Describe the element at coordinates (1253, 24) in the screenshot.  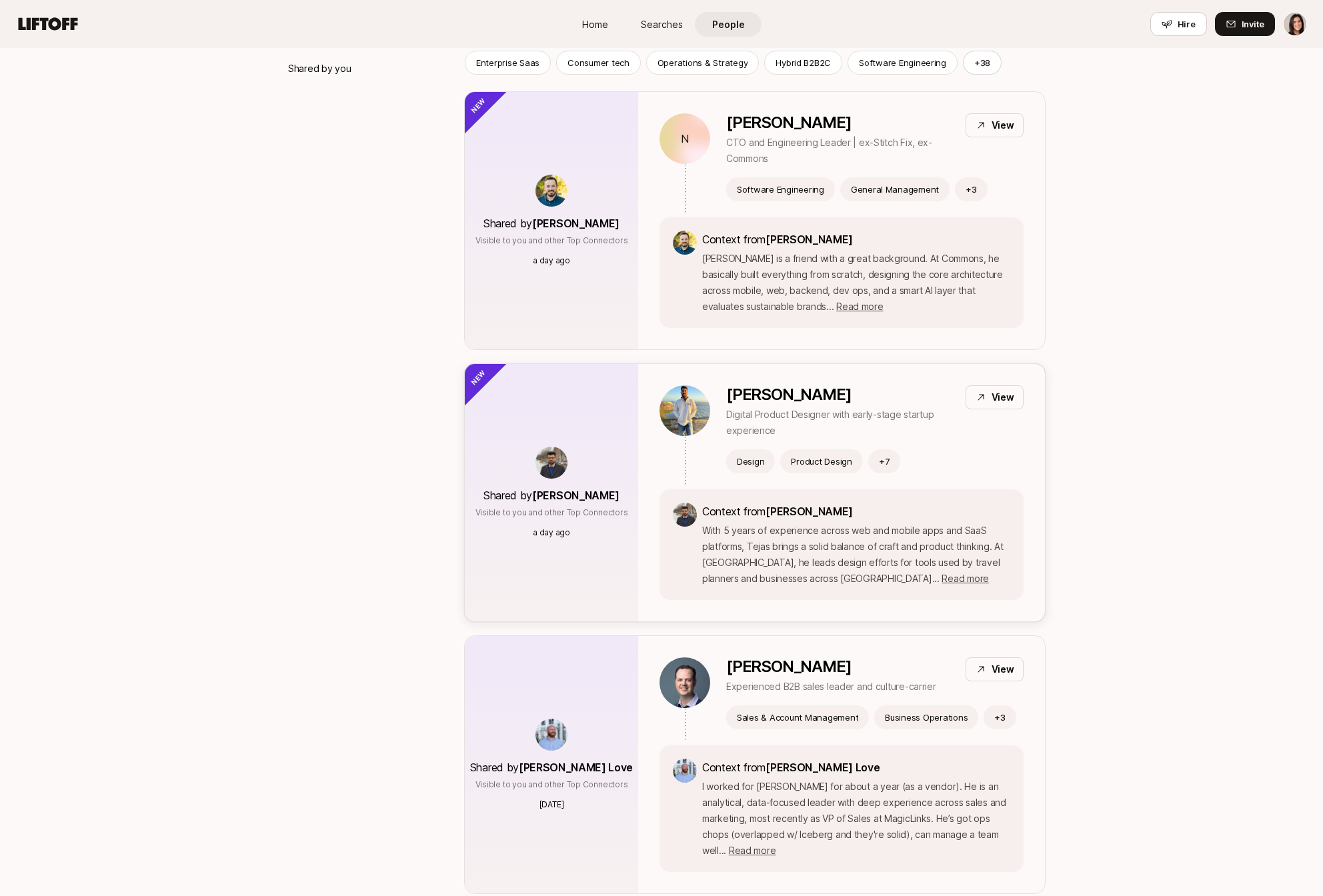
I see `span: Invite` at that location.